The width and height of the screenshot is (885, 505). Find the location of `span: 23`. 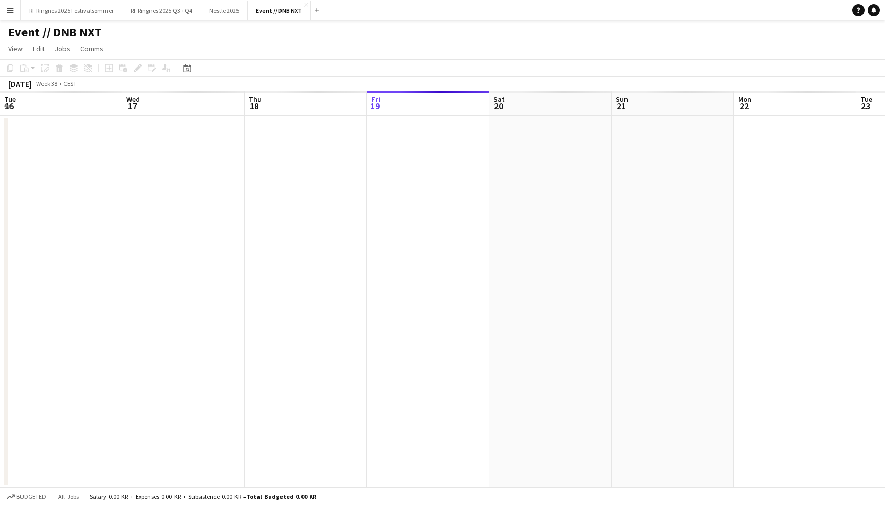

span: 23 is located at coordinates (866, 106).